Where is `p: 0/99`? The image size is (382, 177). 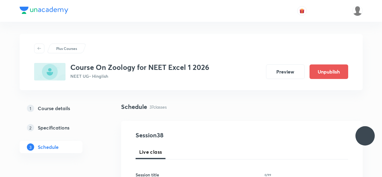 p: 0/99 is located at coordinates (268, 175).